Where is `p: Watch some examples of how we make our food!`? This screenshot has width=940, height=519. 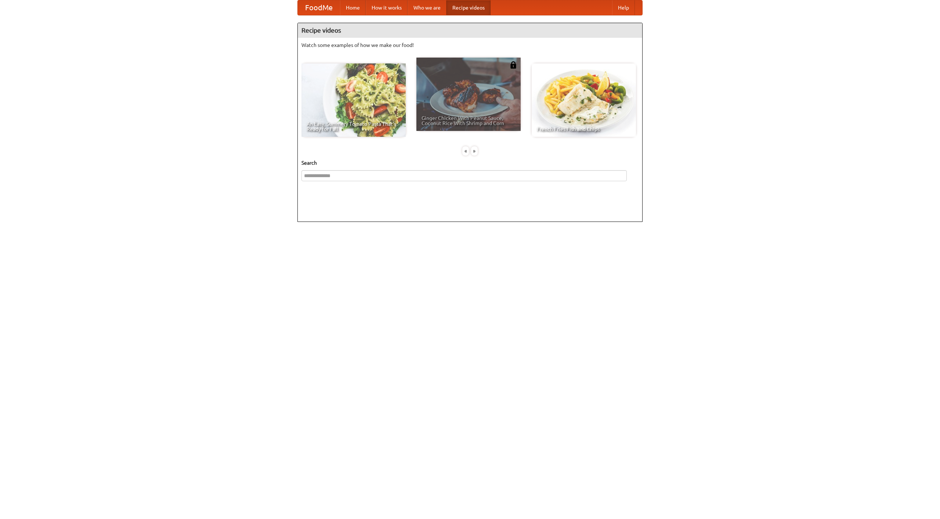 p: Watch some examples of how we make our food! is located at coordinates (470, 45).